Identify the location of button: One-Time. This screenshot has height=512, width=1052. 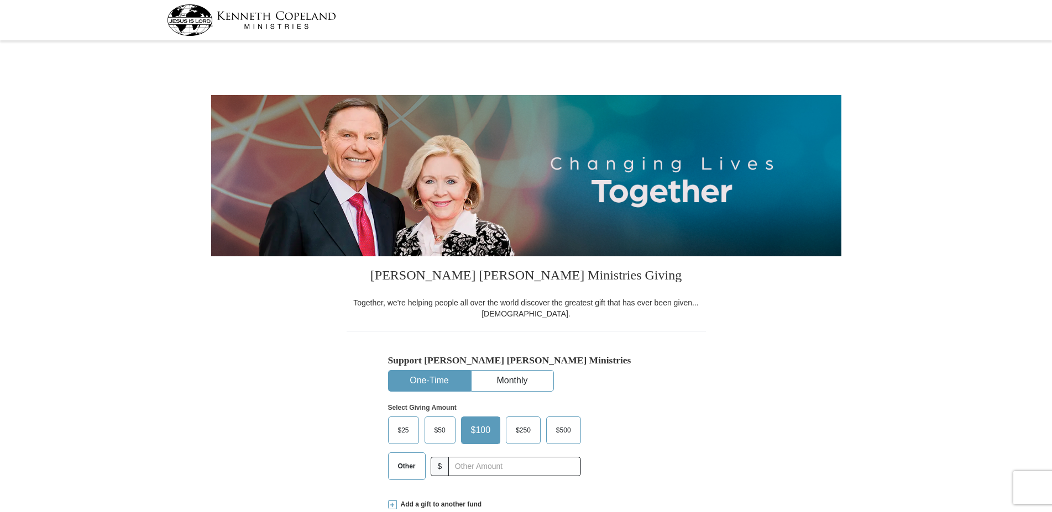
(429, 381).